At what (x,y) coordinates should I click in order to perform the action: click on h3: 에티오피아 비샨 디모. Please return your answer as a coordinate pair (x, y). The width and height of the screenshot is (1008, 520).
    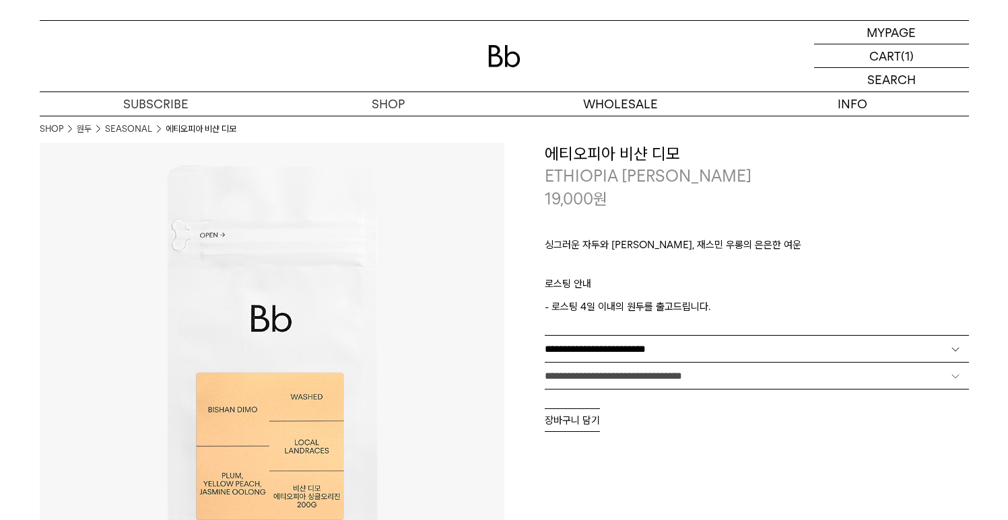
    Looking at the image, I should click on (757, 154).